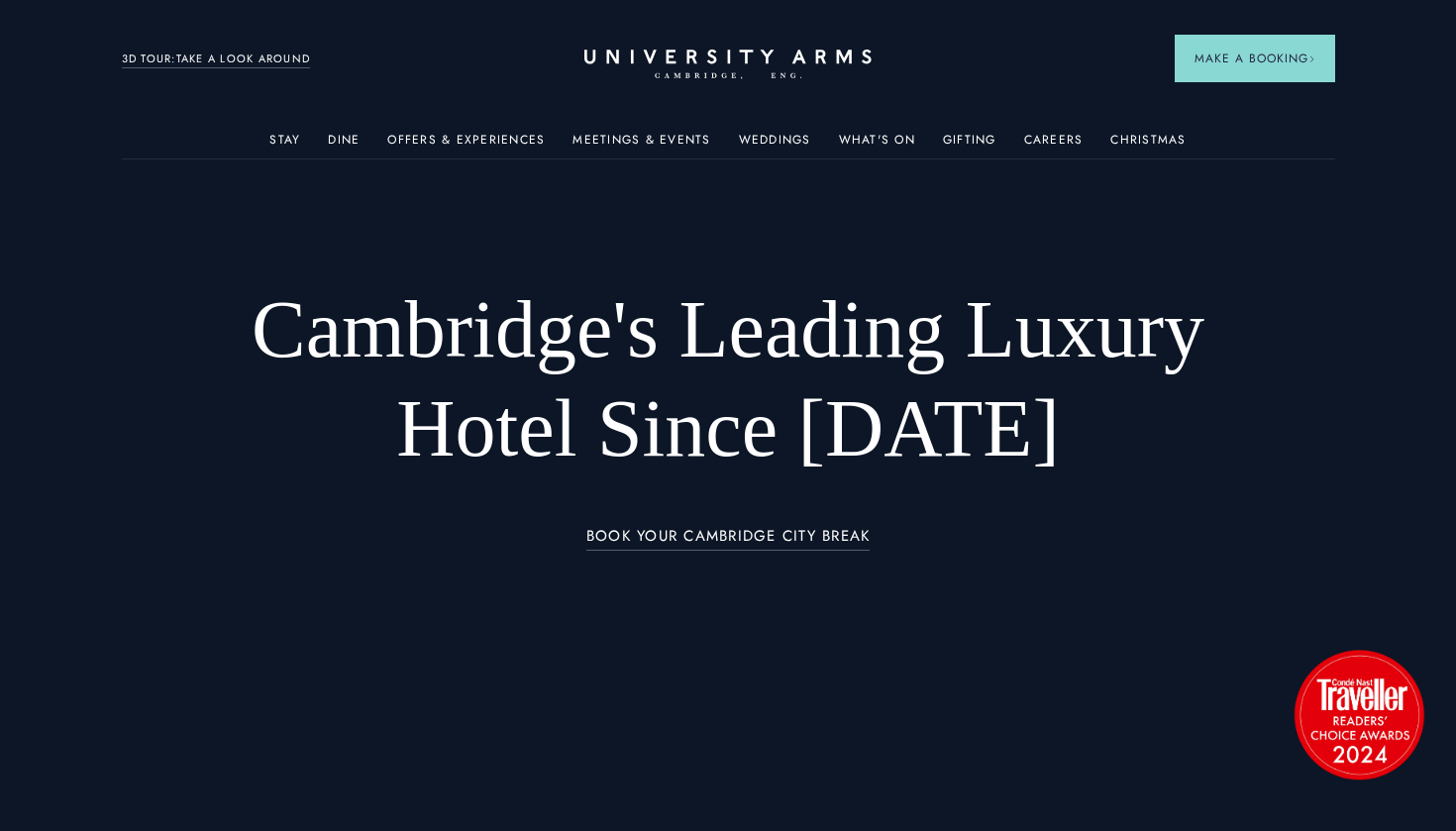 This screenshot has height=831, width=1456. I want to click on a: Offers & Experiences, so click(465, 145).